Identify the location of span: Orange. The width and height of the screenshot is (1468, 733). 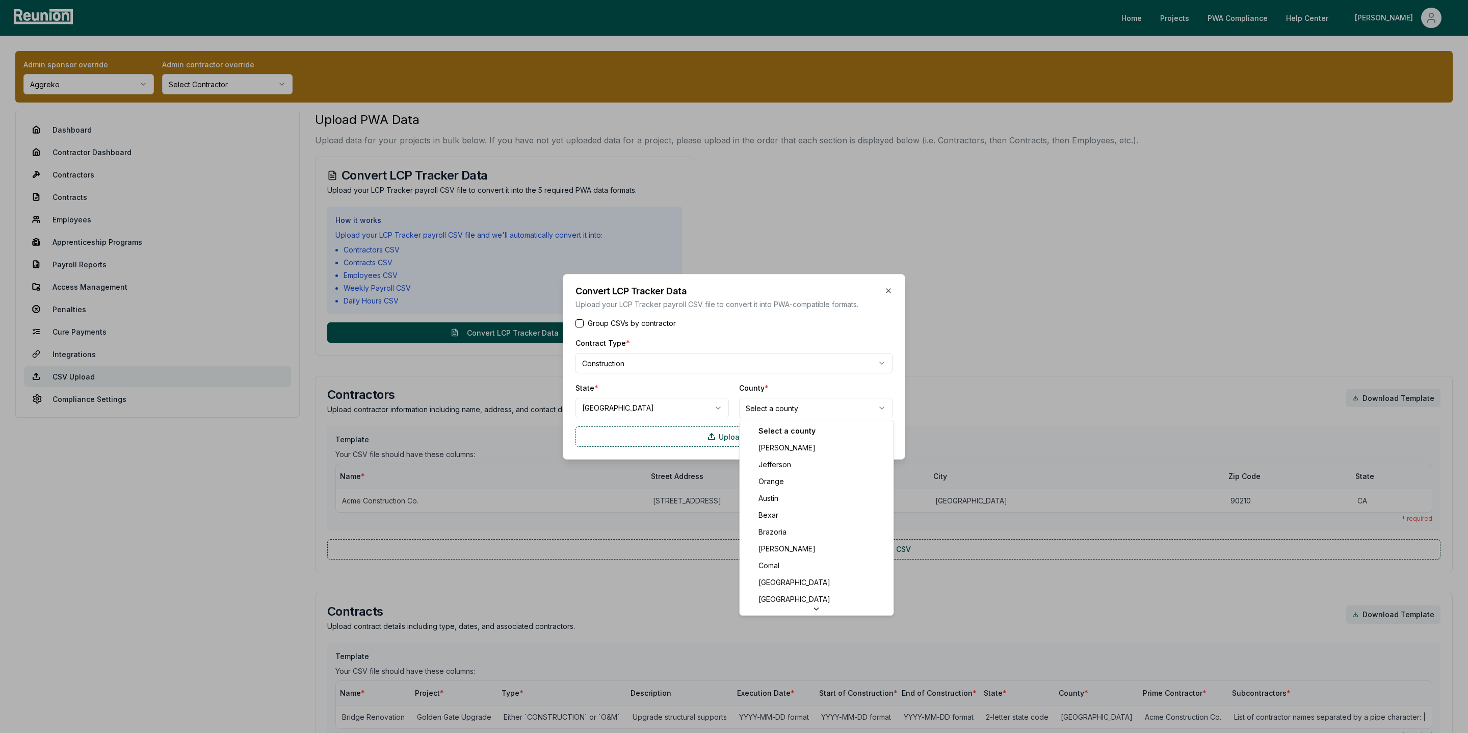
(771, 481).